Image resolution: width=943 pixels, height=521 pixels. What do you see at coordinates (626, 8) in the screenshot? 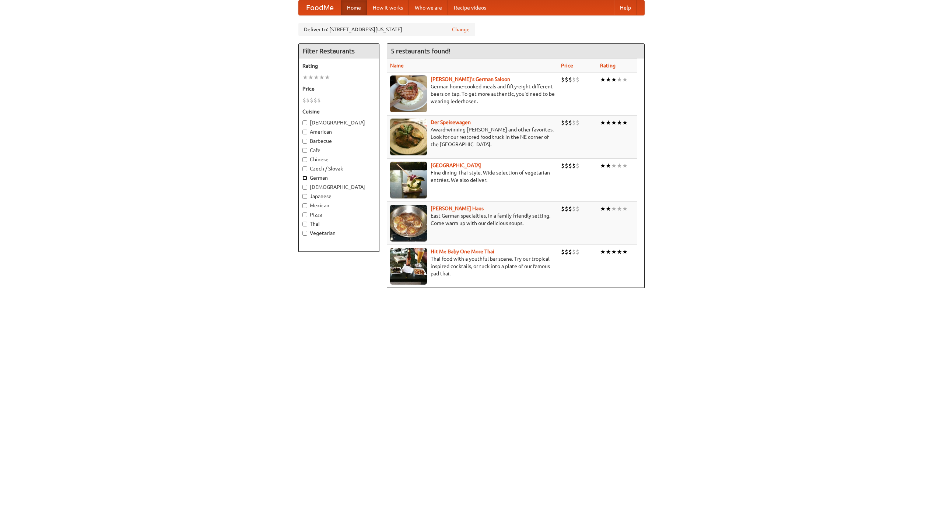
I see `a: Help` at bounding box center [626, 8].